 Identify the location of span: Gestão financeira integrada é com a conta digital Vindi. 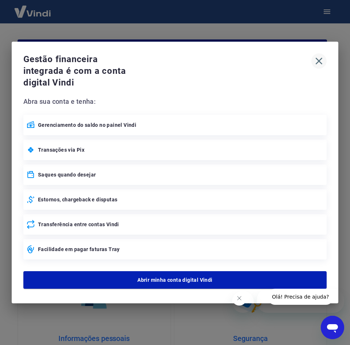
(76, 71).